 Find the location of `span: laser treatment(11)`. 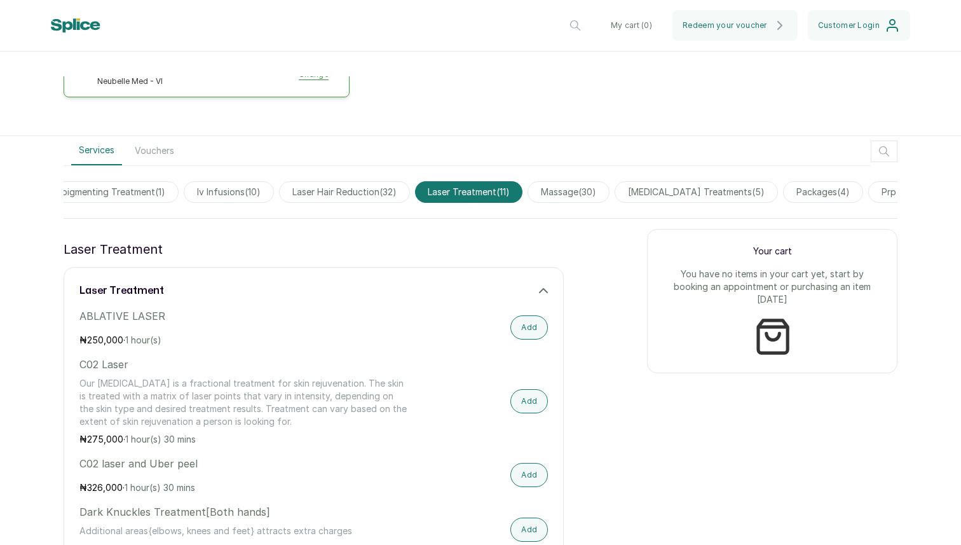

span: laser treatment(11) is located at coordinates (468, 192).